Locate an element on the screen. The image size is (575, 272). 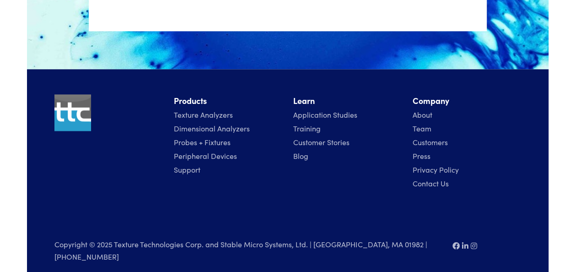
a: Peripheral Devices is located at coordinates (206, 156).